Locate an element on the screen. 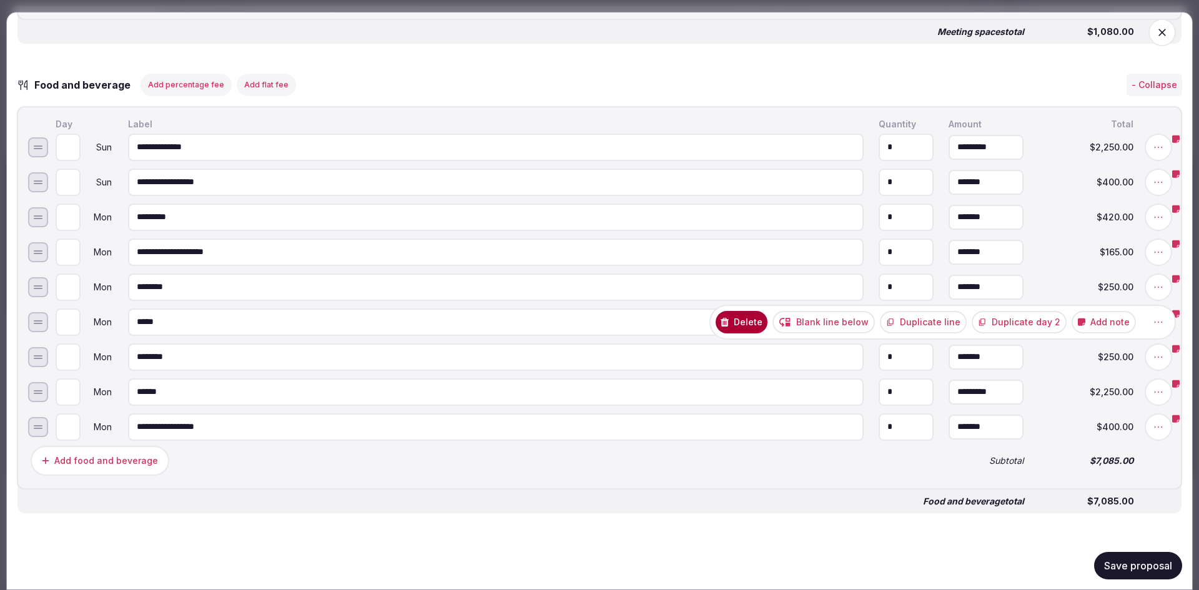  div: Quantity is located at coordinates (906, 124).